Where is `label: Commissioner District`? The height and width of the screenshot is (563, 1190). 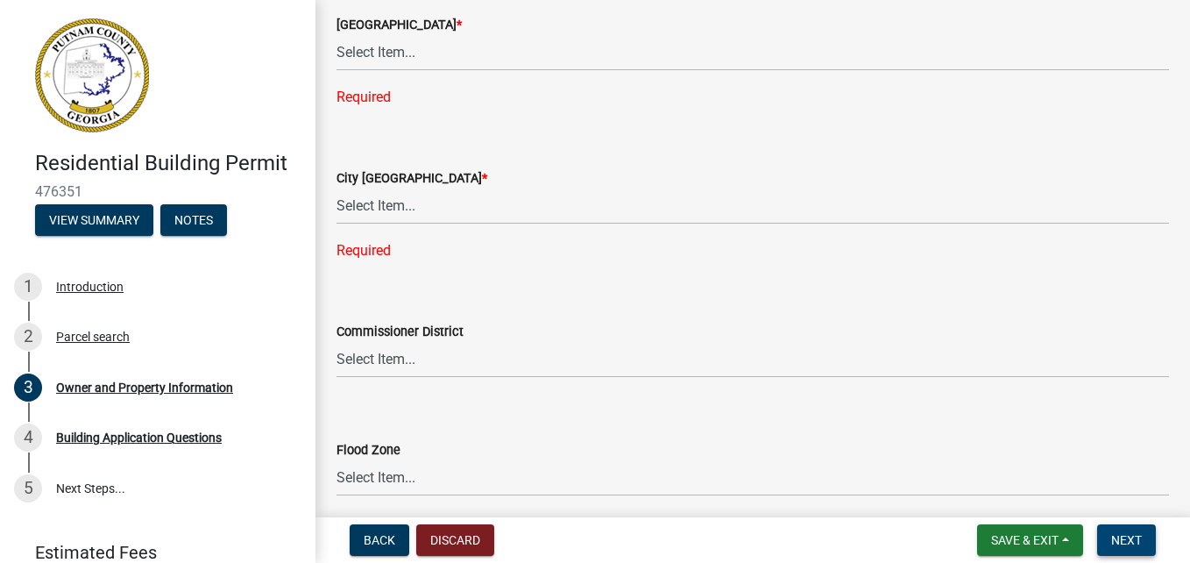 label: Commissioner District is located at coordinates (400, 332).